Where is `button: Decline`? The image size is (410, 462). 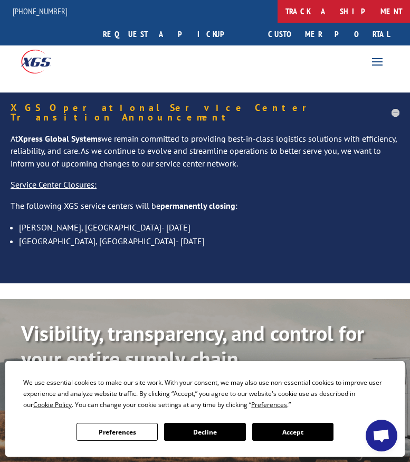 button: Decline is located at coordinates (205, 432).